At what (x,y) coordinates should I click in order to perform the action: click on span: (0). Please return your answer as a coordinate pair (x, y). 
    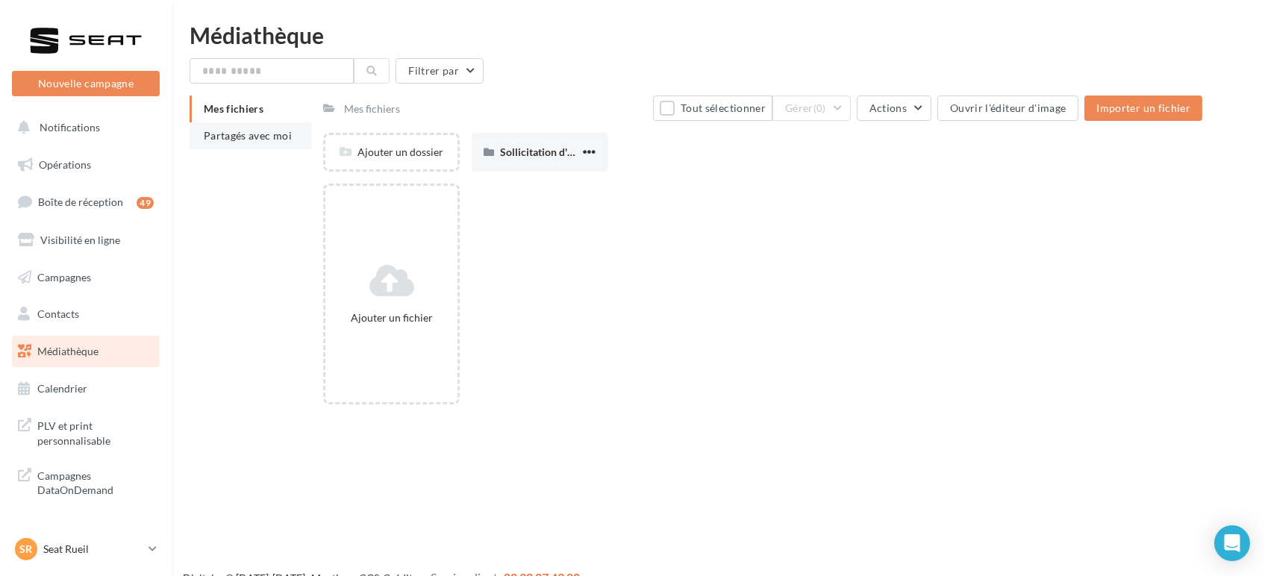
    Looking at the image, I should click on (819, 108).